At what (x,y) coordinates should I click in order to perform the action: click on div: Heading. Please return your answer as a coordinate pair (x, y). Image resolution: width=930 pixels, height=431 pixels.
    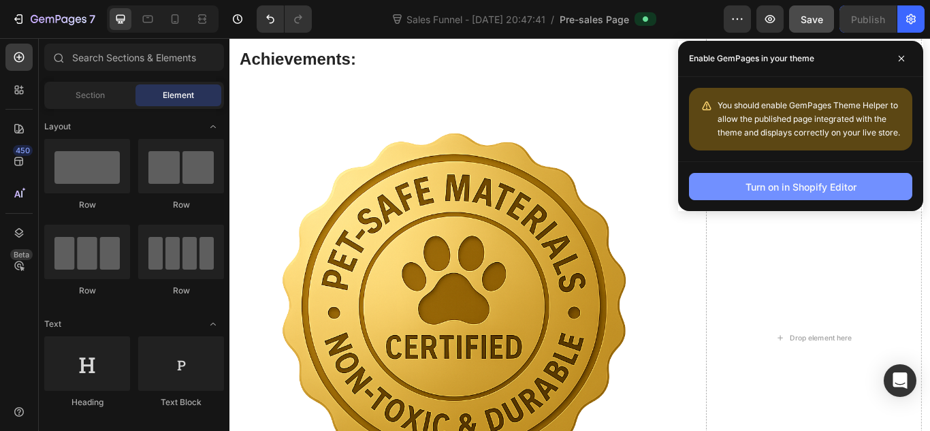
    Looking at the image, I should click on (87, 402).